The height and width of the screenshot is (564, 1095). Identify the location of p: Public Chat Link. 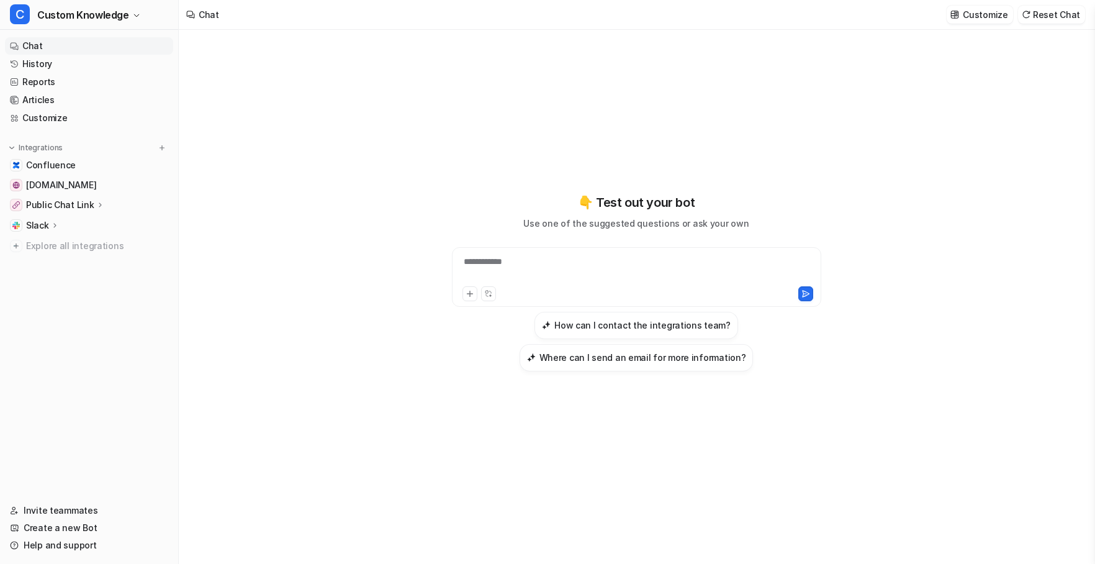
(60, 205).